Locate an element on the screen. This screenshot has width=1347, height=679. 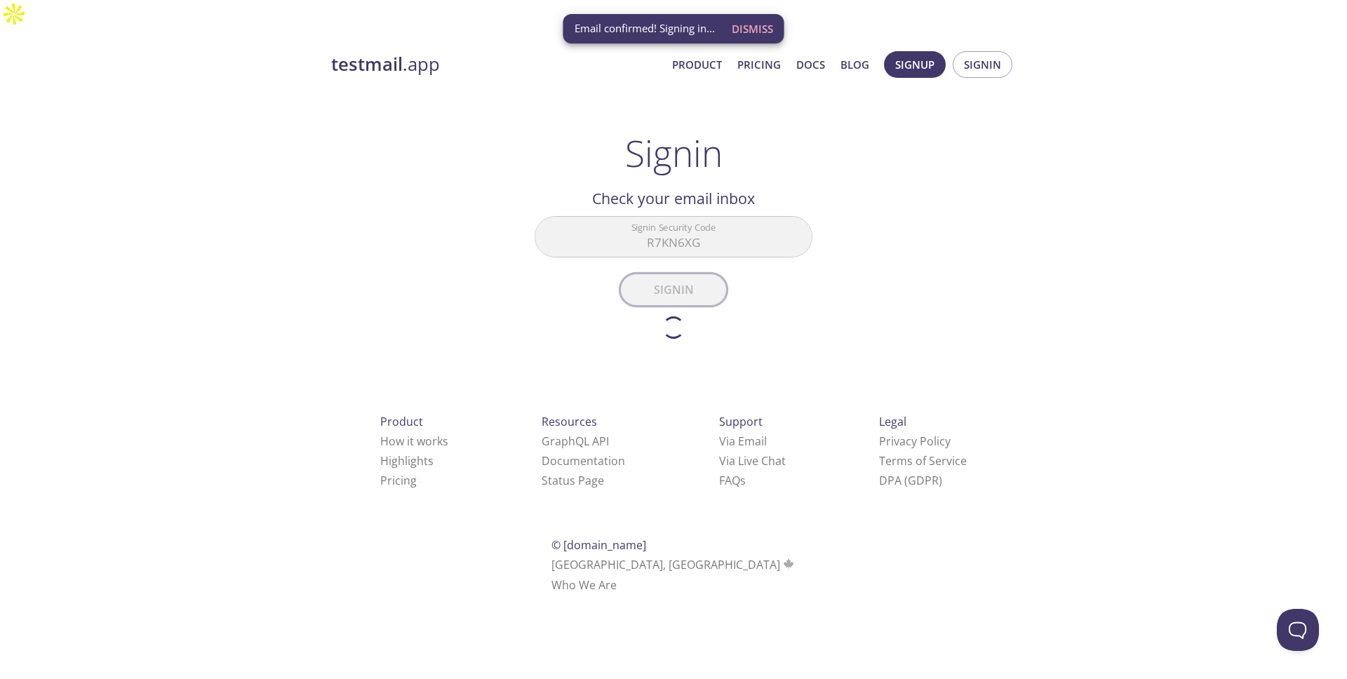
h1: Signin is located at coordinates (673, 153).